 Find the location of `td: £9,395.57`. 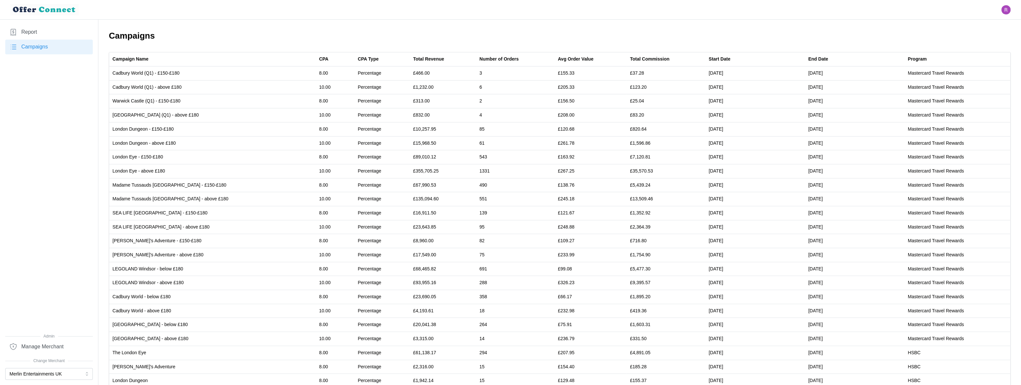

td: £9,395.57 is located at coordinates (666, 283).